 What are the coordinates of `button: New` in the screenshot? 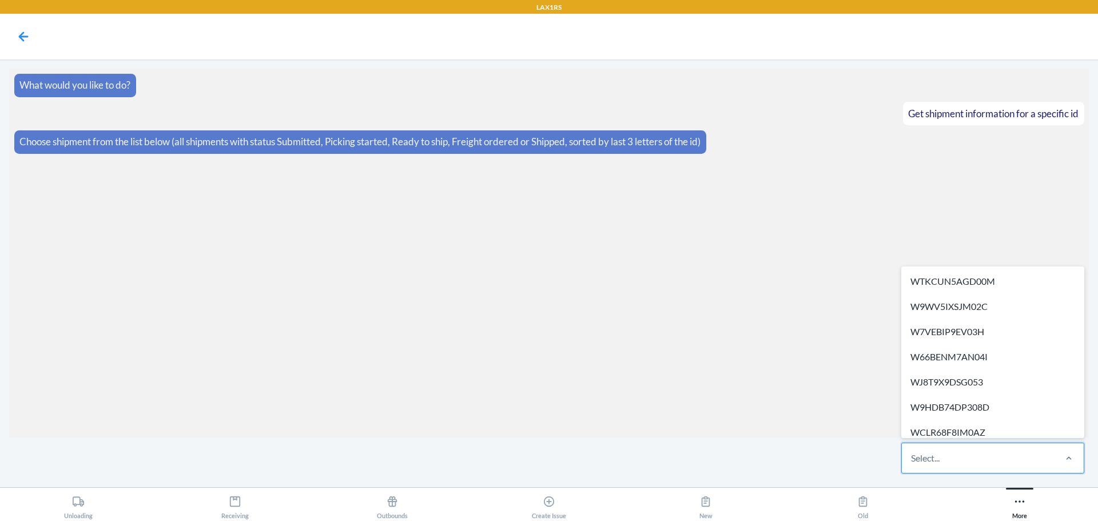 It's located at (706, 503).